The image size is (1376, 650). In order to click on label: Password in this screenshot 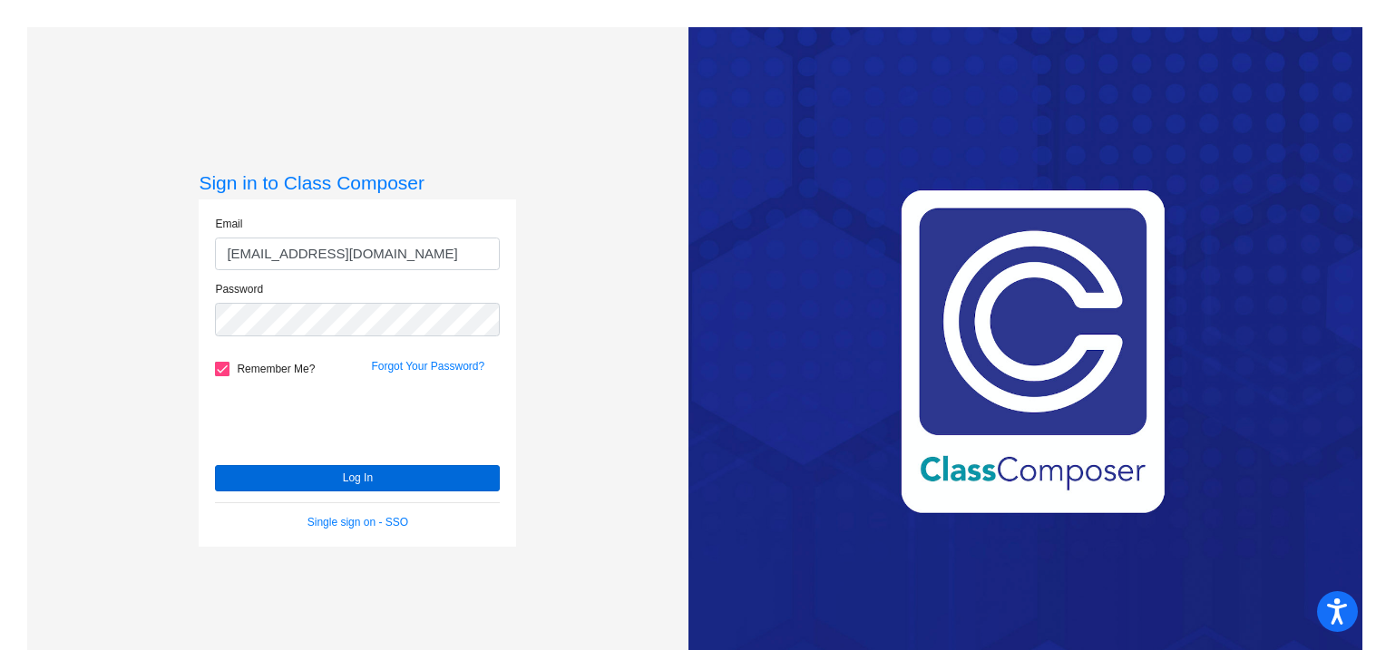, I will do `click(239, 289)`.